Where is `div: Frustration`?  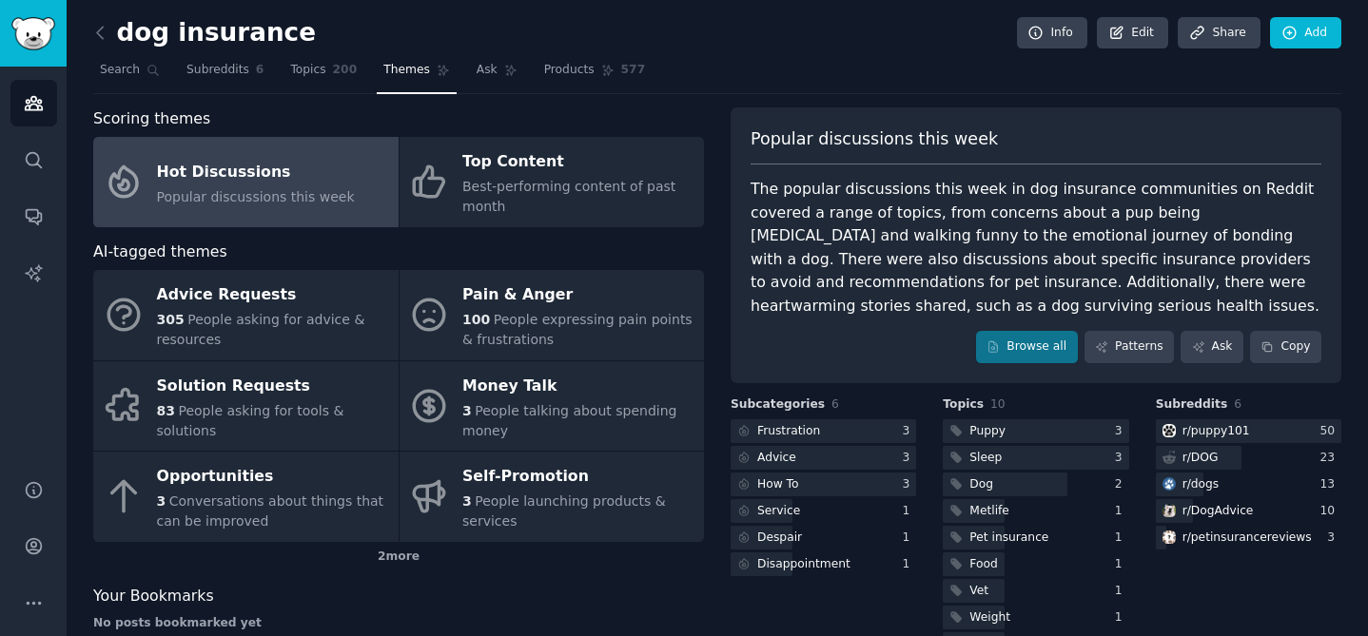 div: Frustration is located at coordinates (789, 432).